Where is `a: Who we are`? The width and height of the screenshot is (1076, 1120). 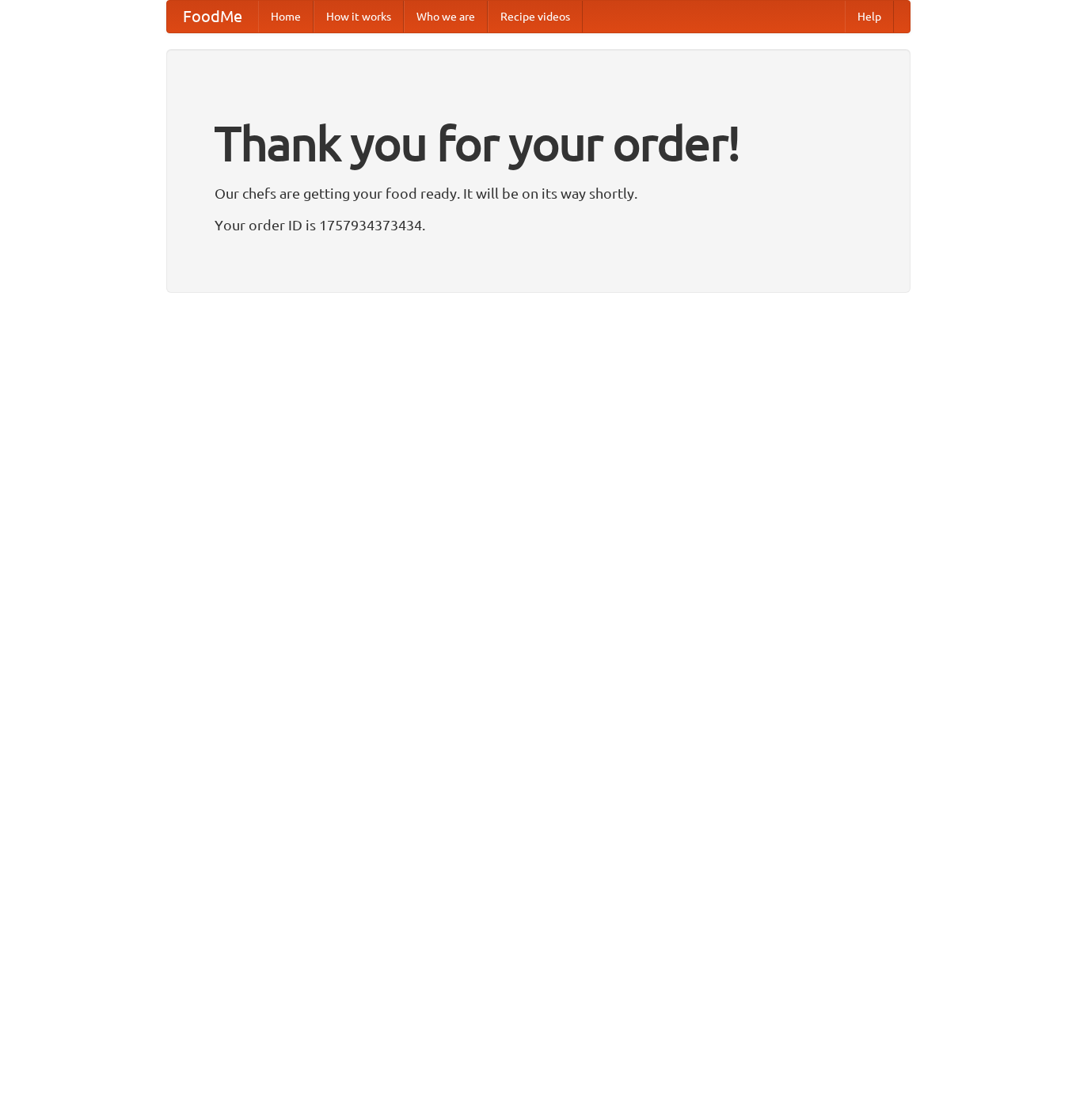
a: Who we are is located at coordinates (445, 17).